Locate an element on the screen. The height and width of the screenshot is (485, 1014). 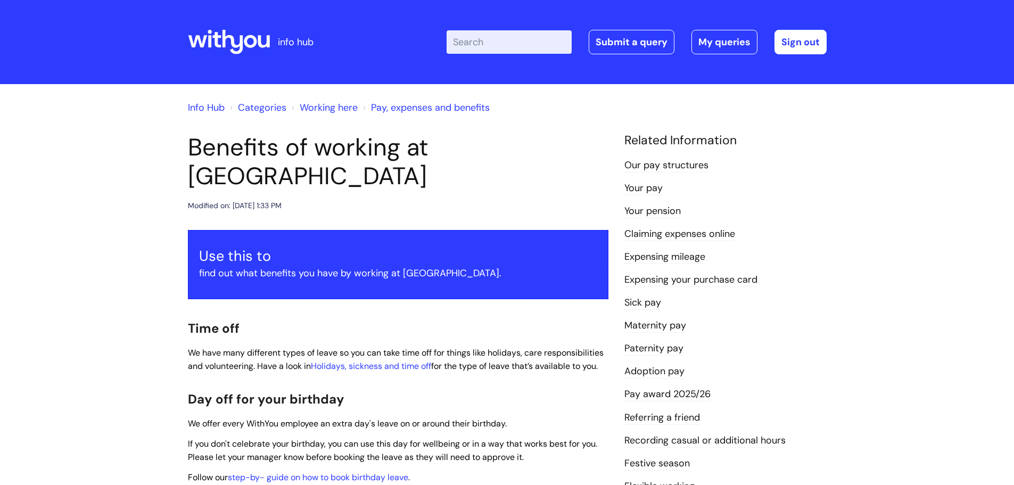
li: Solution home is located at coordinates (256, 107).